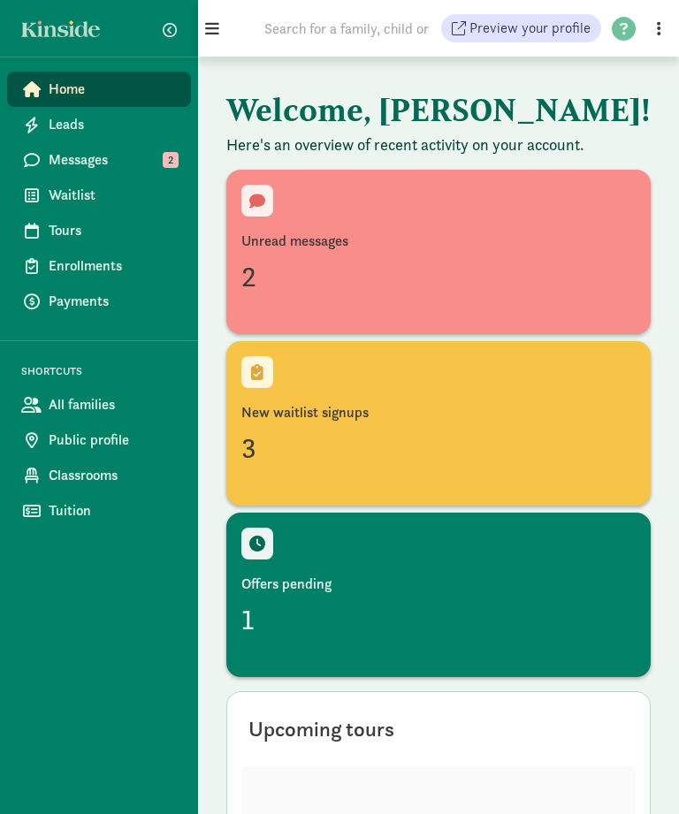 The width and height of the screenshot is (679, 814). What do you see at coordinates (112, 511) in the screenshot?
I see `span: Tuition` at bounding box center [112, 511].